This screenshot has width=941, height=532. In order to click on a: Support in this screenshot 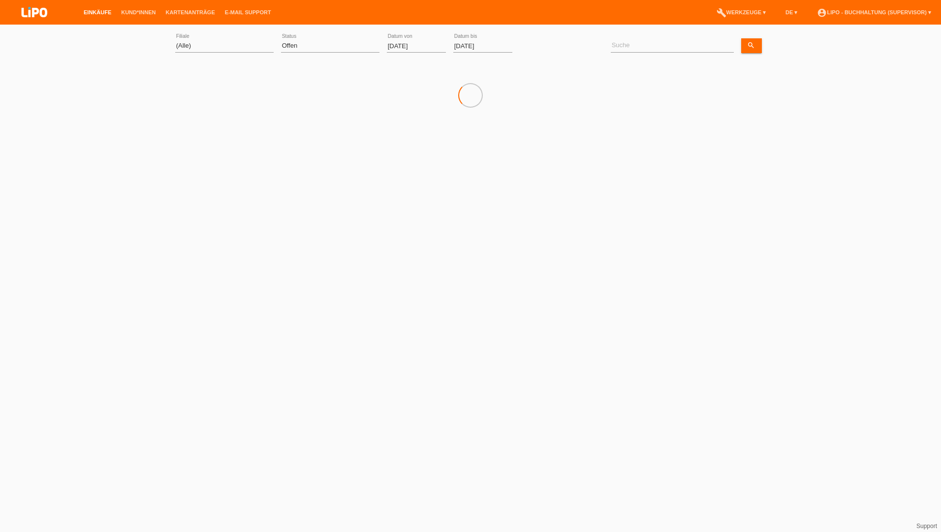, I will do `click(927, 527)`.